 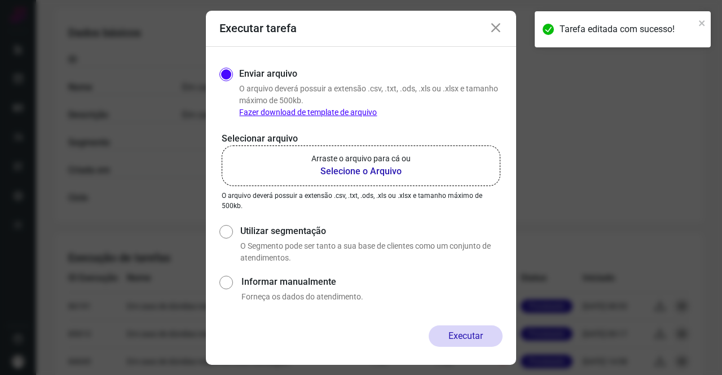 What do you see at coordinates (361, 139) in the screenshot?
I see `p: Selecionar arquivo` at bounding box center [361, 139].